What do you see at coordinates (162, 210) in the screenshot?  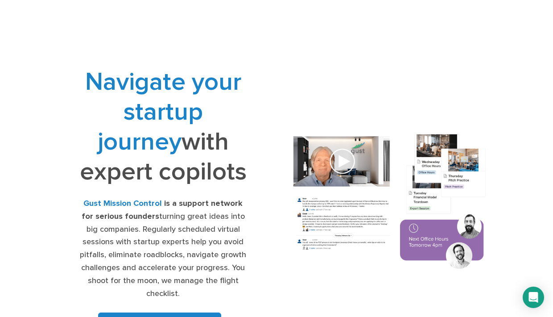 I see `strong: is a support network for serious founders` at bounding box center [162, 210].